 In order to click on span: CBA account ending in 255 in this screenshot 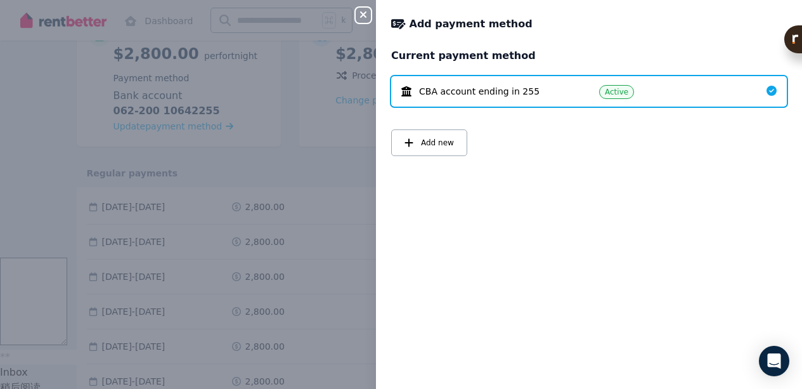, I will do `click(479, 91)`.